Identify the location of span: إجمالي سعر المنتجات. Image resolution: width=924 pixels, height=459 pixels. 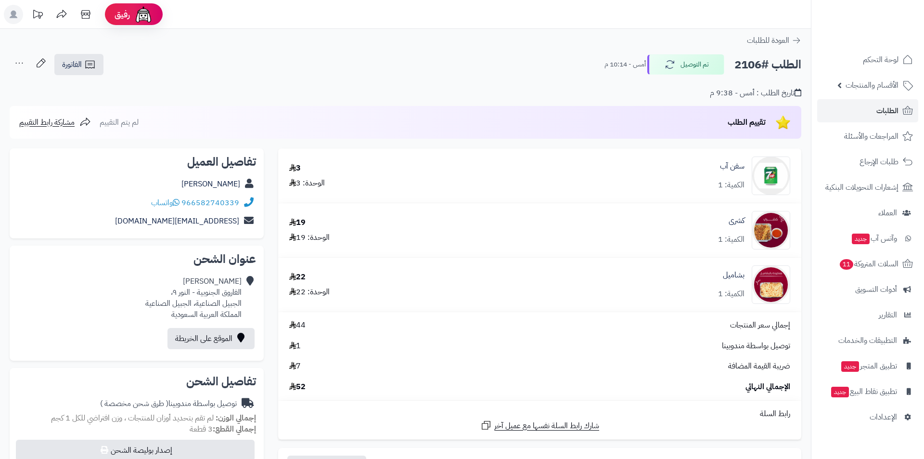
(760, 325).